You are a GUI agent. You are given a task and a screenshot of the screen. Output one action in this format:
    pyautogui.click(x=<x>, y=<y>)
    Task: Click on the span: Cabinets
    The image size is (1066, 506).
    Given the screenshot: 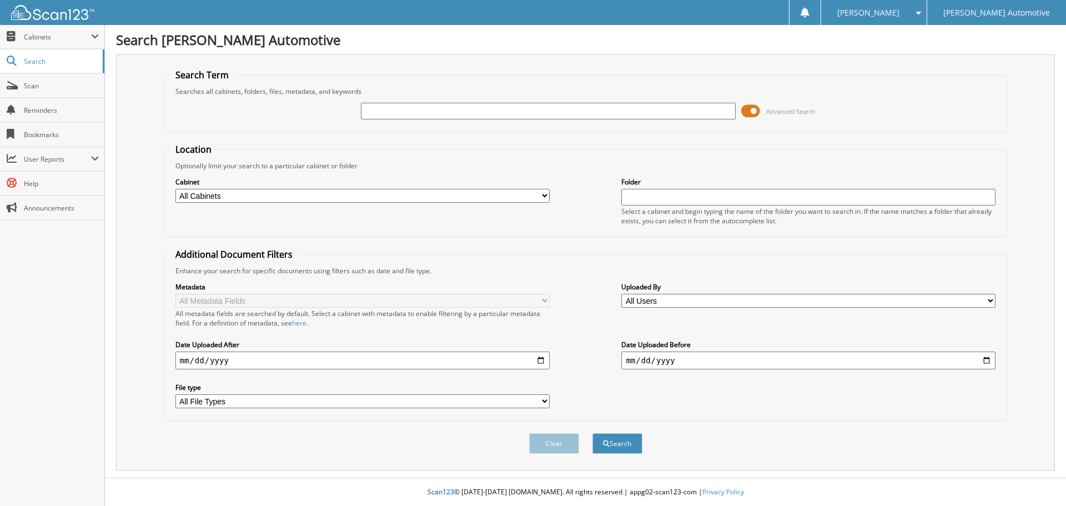 What is the action you would take?
    pyautogui.click(x=57, y=37)
    